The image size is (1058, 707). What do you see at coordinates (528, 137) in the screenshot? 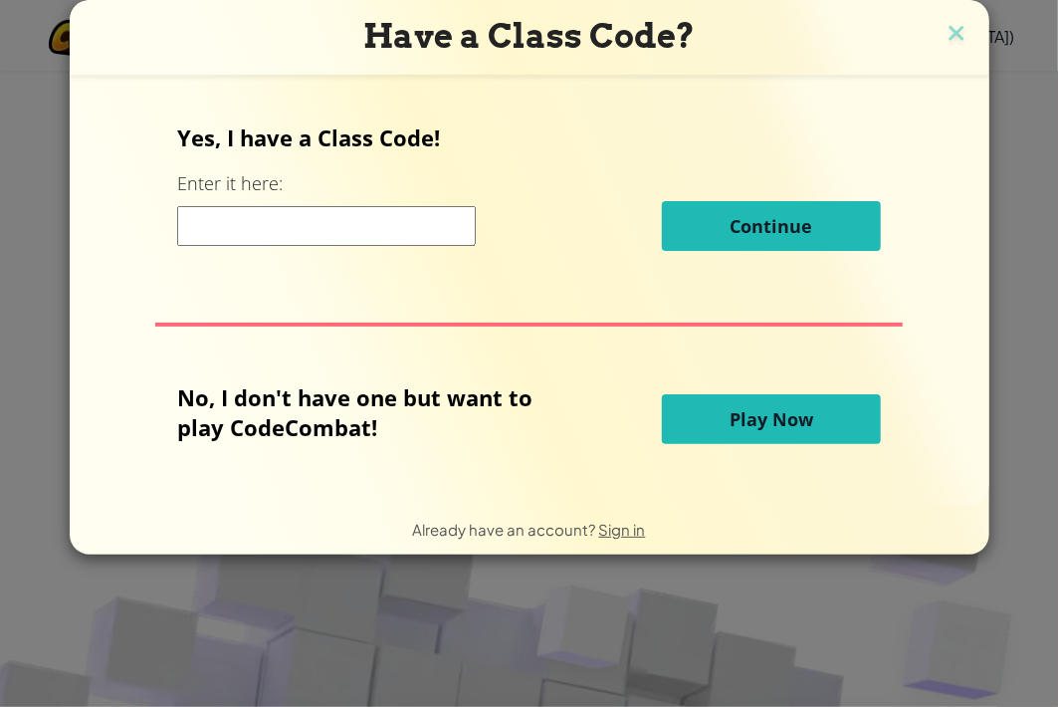
I see `p: Yes, I have a Class Code!` at bounding box center [528, 137].